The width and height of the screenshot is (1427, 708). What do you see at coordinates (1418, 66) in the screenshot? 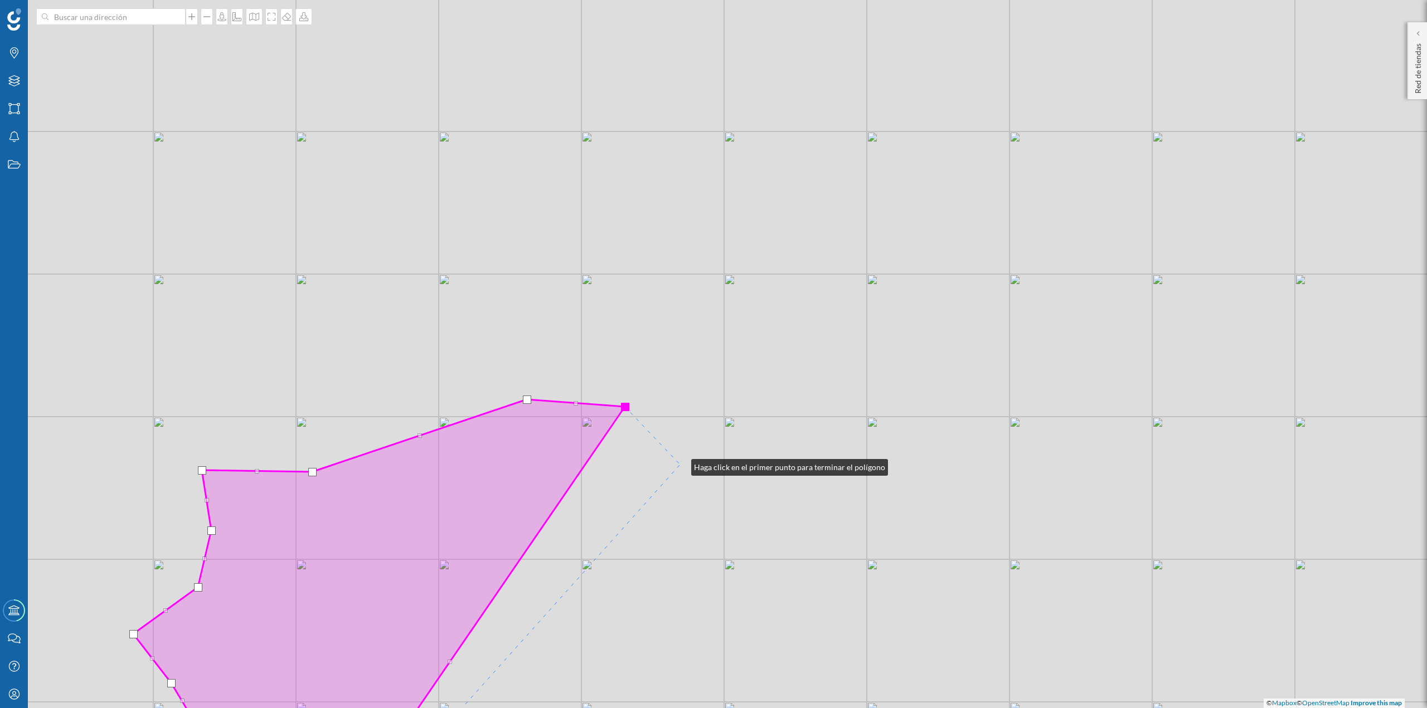
I see `p: Red de tiendas` at bounding box center [1418, 66].